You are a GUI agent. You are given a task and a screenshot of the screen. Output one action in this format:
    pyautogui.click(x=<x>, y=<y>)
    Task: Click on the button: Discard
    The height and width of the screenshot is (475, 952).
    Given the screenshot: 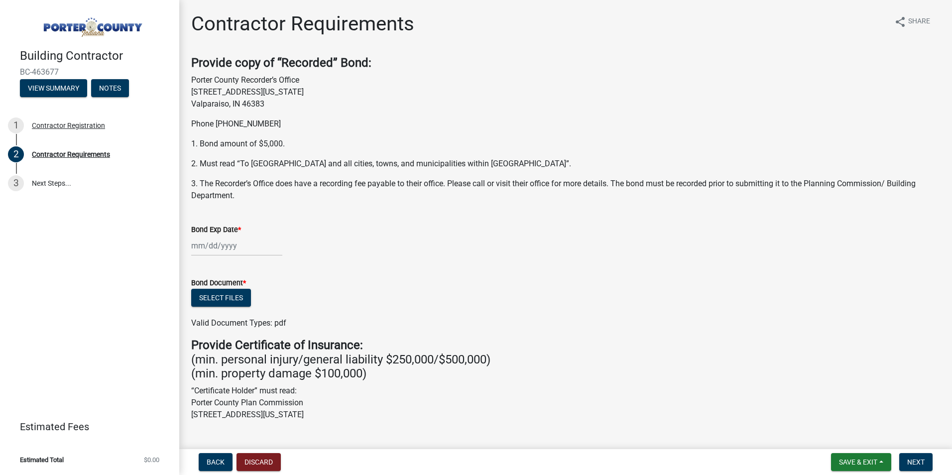 What is the action you would take?
    pyautogui.click(x=258, y=462)
    